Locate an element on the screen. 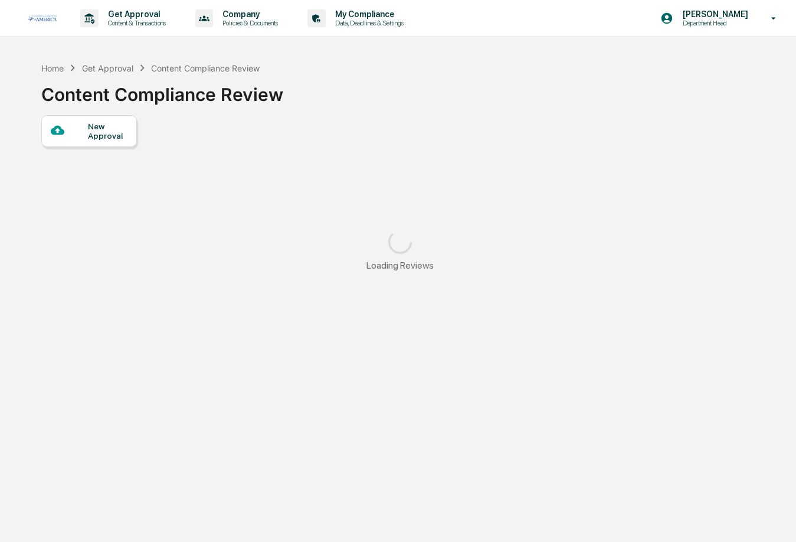 The width and height of the screenshot is (796, 542). div: Get Approval is located at coordinates (107, 68).